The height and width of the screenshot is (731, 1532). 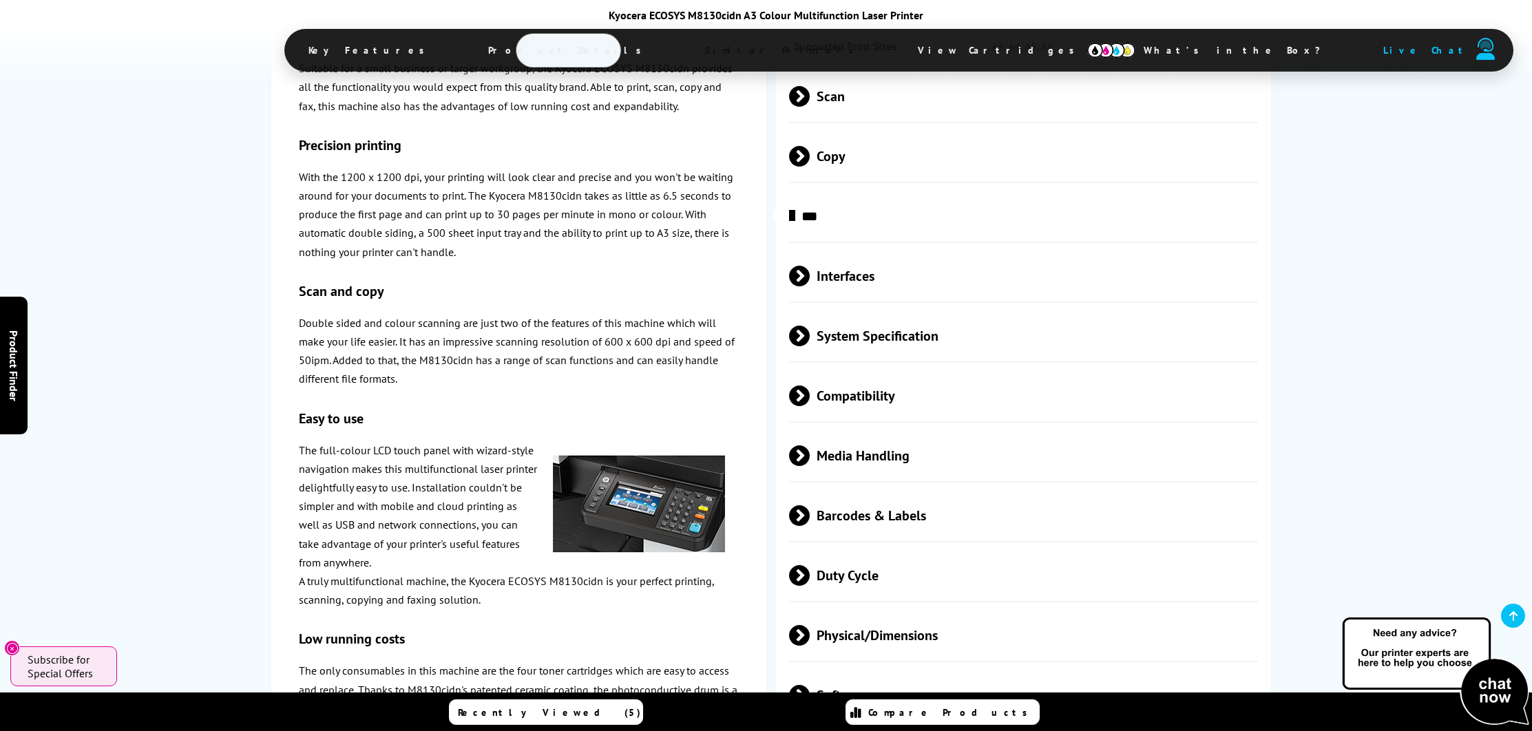 I want to click on img: Kyocera-M8130cidn-LCD-250.jpg, so click(x=639, y=503).